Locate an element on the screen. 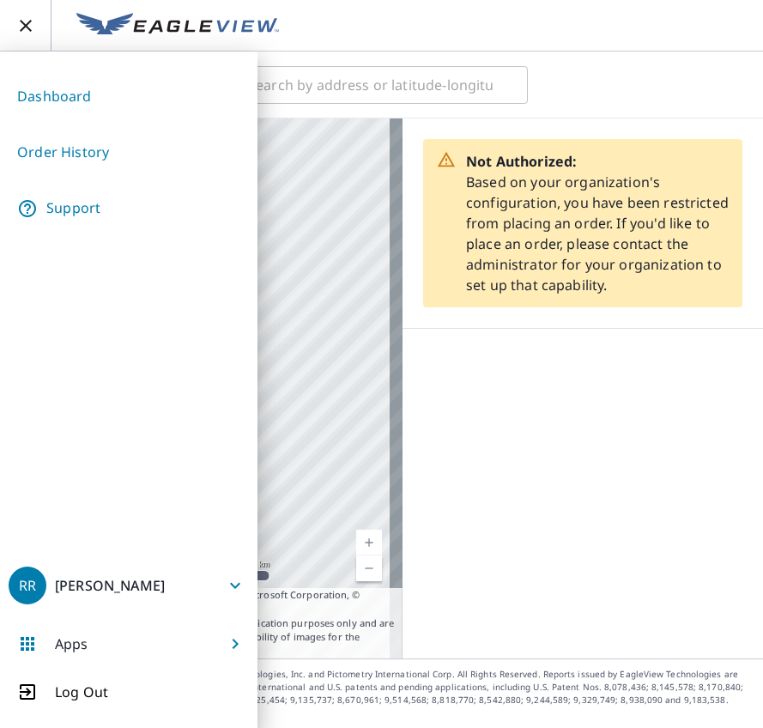 The width and height of the screenshot is (763, 728). a: Support is located at coordinates (129, 209).